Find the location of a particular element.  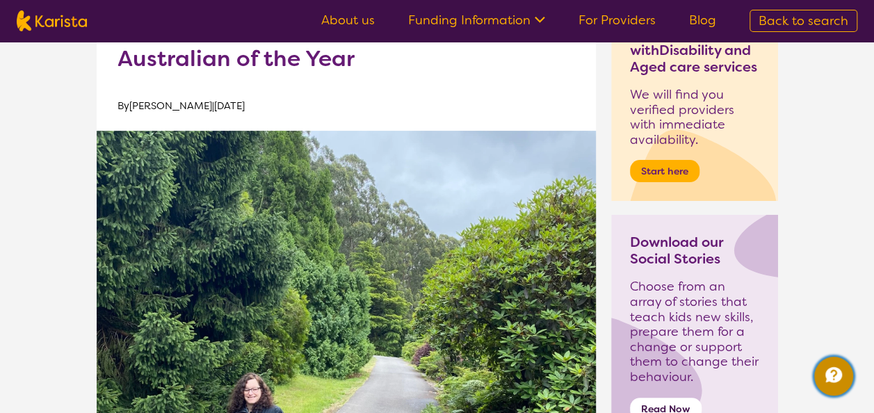

button: Start here is located at coordinates (664, 171).